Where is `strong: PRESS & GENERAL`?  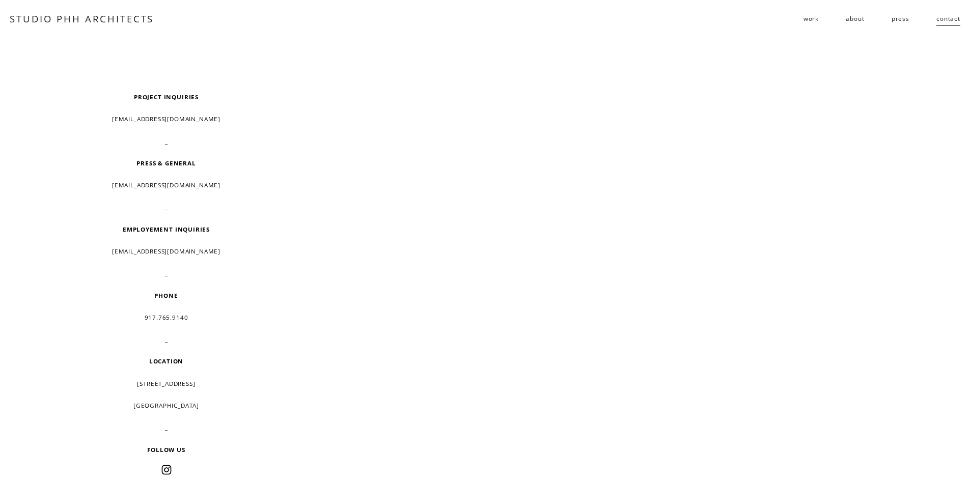
strong: PRESS & GENERAL is located at coordinates (166, 163).